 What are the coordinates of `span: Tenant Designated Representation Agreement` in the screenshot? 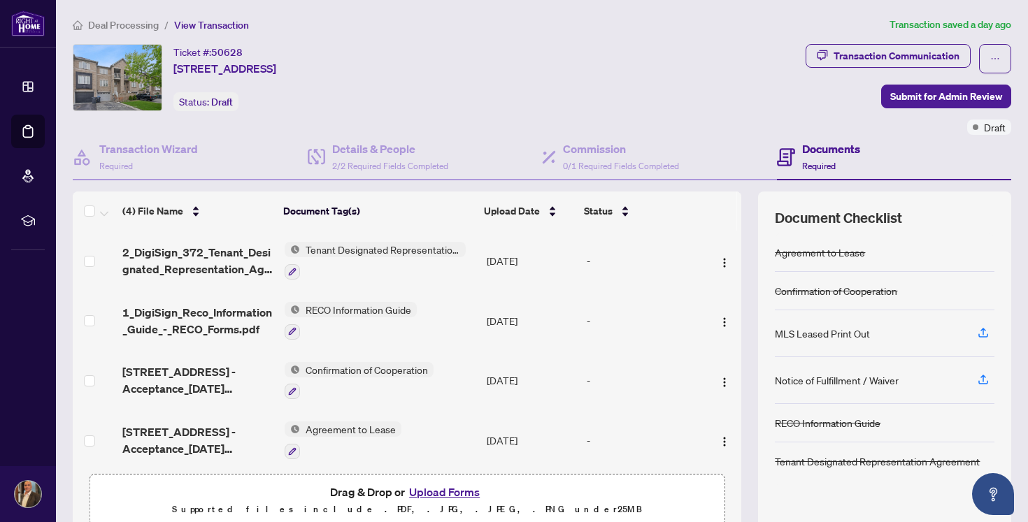 It's located at (382, 250).